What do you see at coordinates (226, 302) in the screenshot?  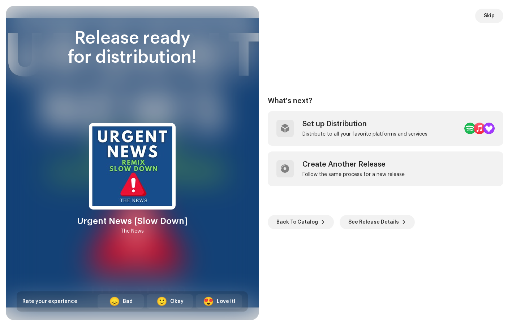 I see `div: Love it!` at bounding box center [226, 302].